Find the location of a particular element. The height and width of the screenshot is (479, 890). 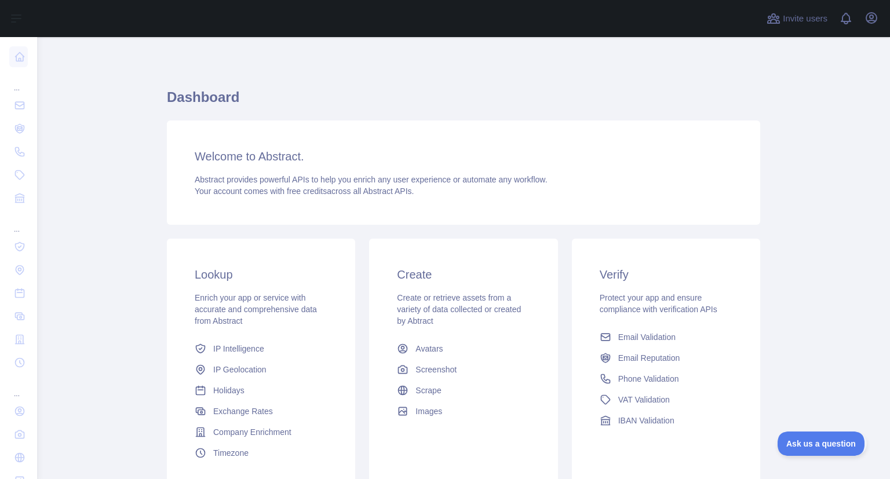

a: IBAN Validation is located at coordinates (666, 421).